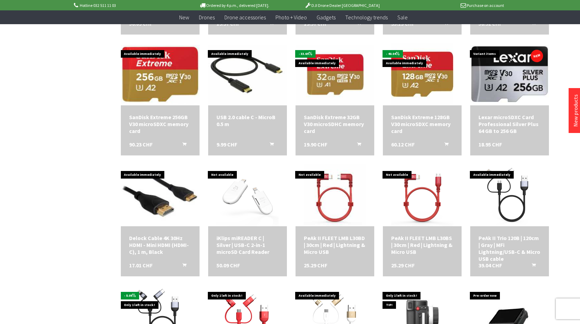 This screenshot has width=580, height=324. What do you see at coordinates (228, 265) in the screenshot?
I see `font: 50.09 CHF` at bounding box center [228, 265].